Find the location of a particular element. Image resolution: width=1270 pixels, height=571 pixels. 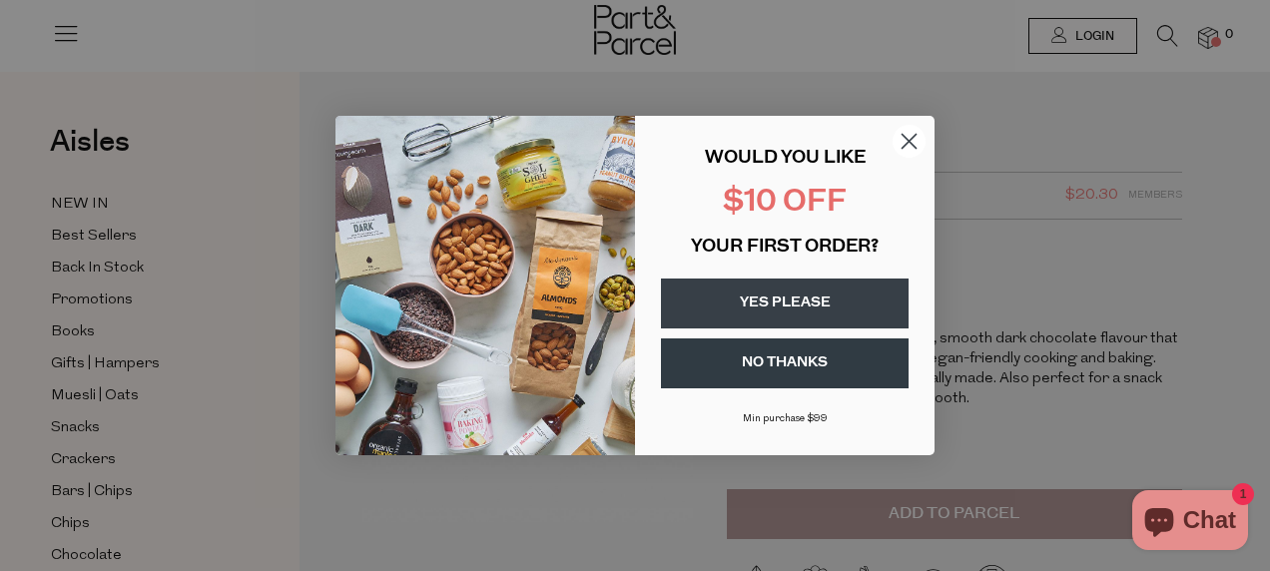

span: YOUR FIRST ORDER? is located at coordinates (785, 248).